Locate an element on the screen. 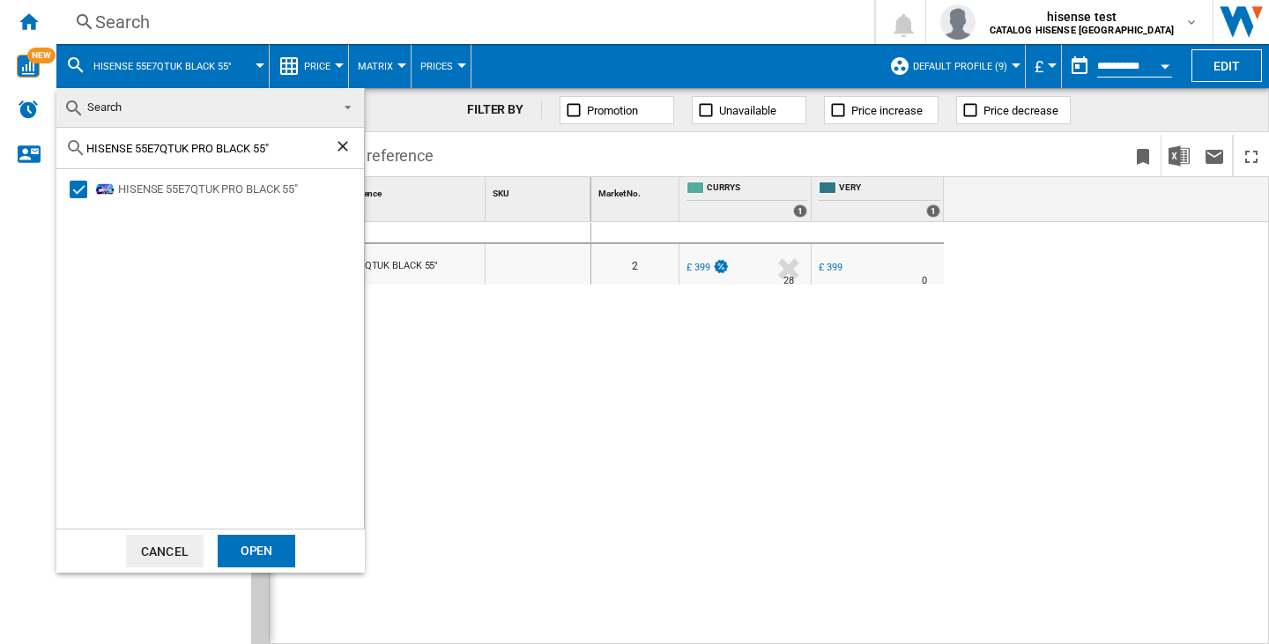 This screenshot has height=644, width=1269. ng-md-icon: Clear search is located at coordinates (345, 148).